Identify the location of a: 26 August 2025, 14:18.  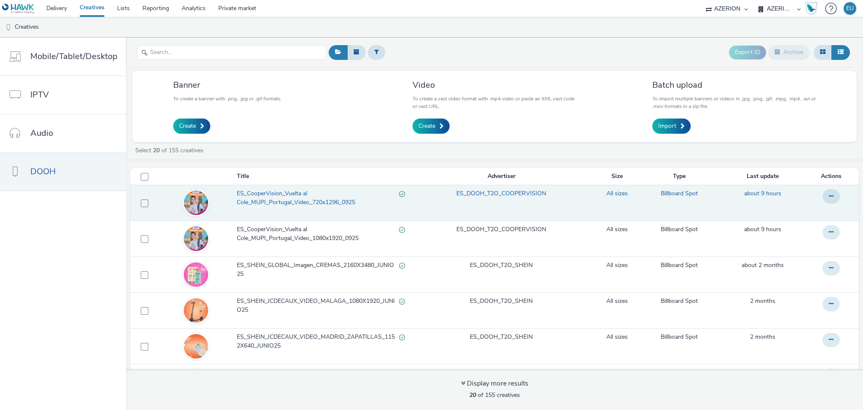
(763, 194).